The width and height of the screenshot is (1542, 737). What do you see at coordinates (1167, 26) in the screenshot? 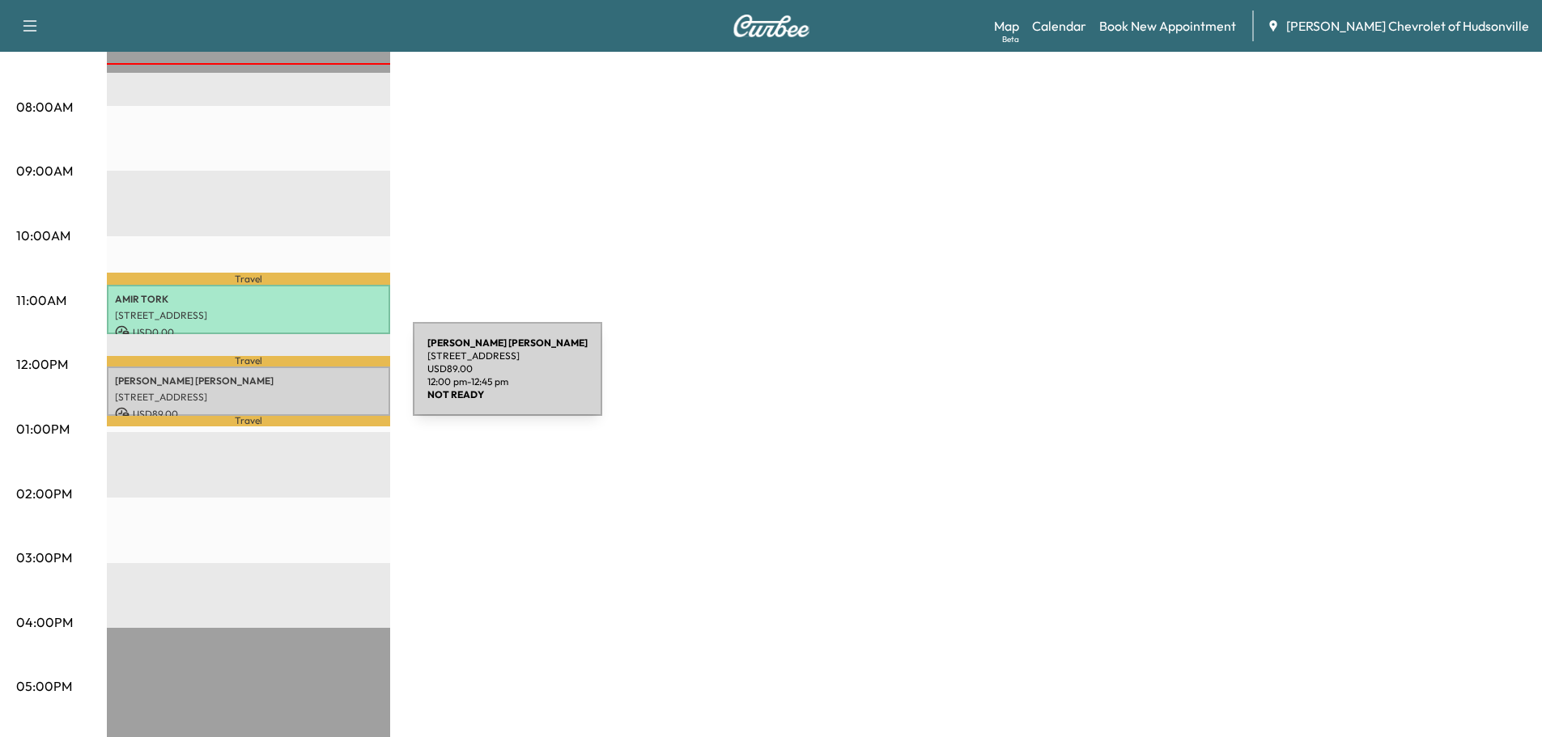
I see `a: Book New Appointment` at bounding box center [1167, 26].